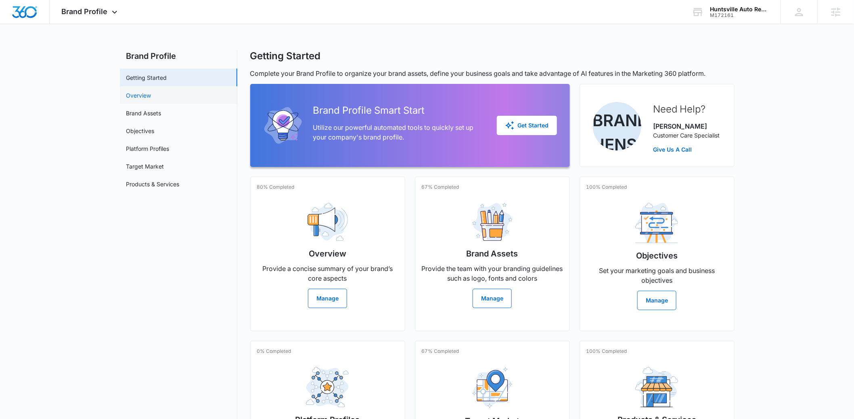  Describe the element at coordinates (739, 9) in the screenshot. I see `div: account name` at that location.